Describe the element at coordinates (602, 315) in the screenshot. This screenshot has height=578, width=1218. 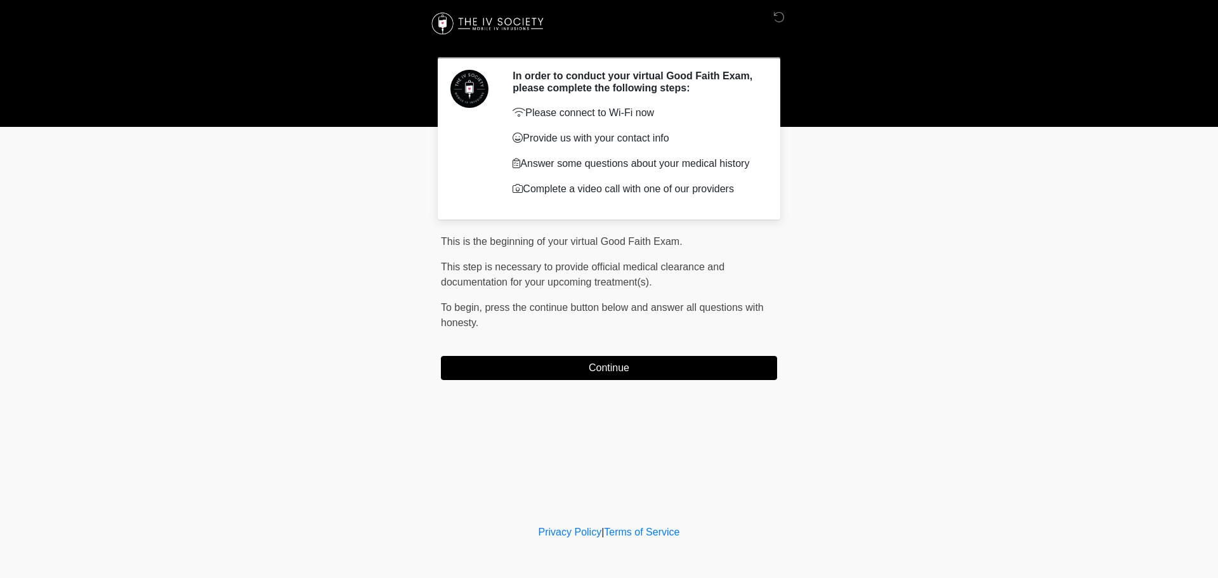
I see `span: To begin, ﻿﻿﻿﻿﻿﻿﻿press the continue button below and answer all questions with honesty.` at that location.